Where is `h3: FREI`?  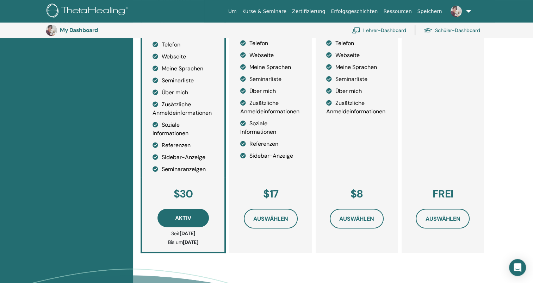
h3: FREI is located at coordinates (443, 194).